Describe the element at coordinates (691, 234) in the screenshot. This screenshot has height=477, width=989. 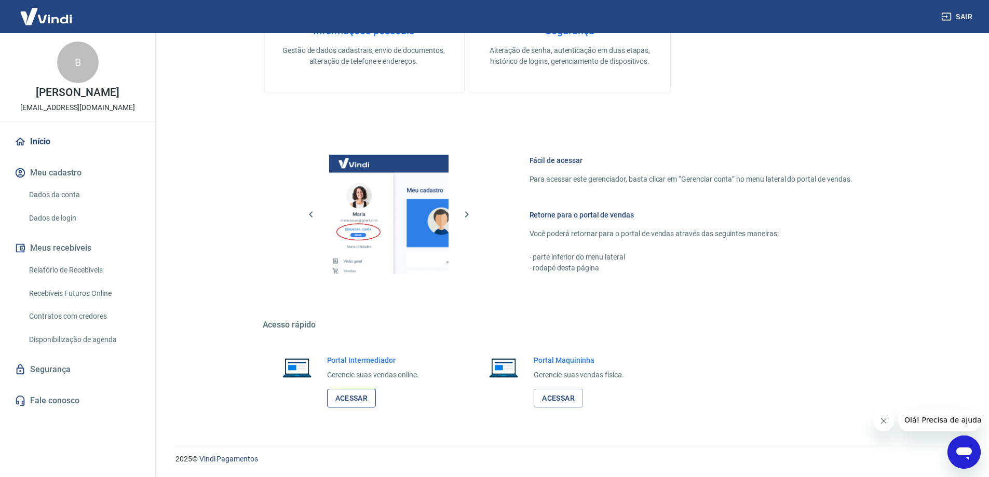
I see `p: Você poderá retornar para o portal de vendas através das seguintes maneiras:` at that location.